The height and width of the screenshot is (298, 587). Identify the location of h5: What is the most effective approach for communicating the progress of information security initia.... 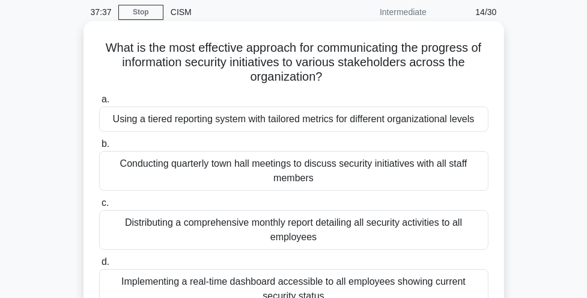
(294, 63).